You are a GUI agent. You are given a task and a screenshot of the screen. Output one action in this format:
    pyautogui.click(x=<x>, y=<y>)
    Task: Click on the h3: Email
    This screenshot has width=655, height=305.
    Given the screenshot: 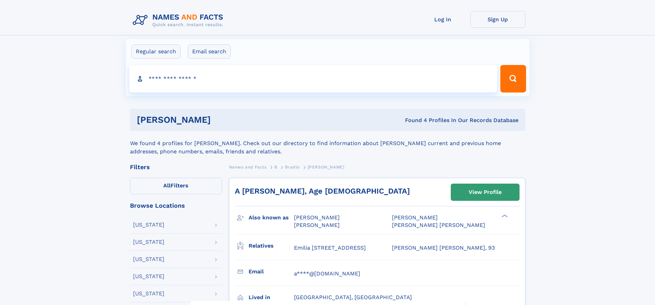 What is the action you would take?
    pyautogui.click(x=271, y=272)
    